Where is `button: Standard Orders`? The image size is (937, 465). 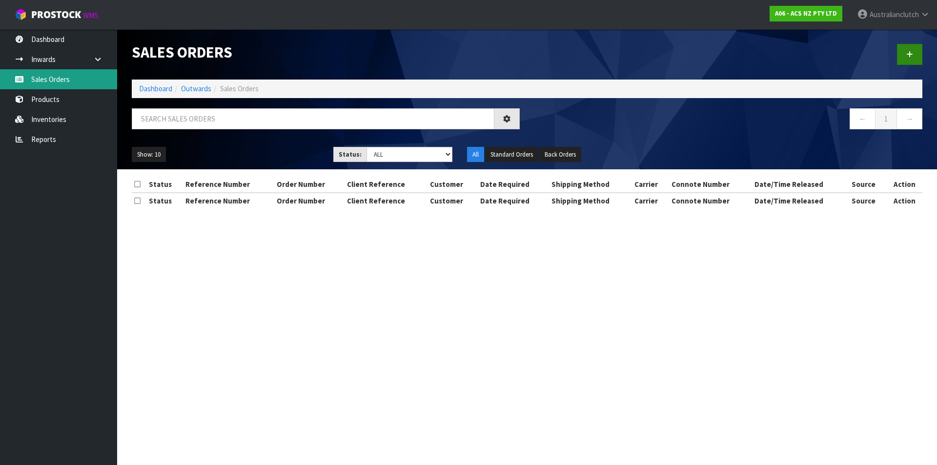
button: Standard Orders is located at coordinates (511, 155).